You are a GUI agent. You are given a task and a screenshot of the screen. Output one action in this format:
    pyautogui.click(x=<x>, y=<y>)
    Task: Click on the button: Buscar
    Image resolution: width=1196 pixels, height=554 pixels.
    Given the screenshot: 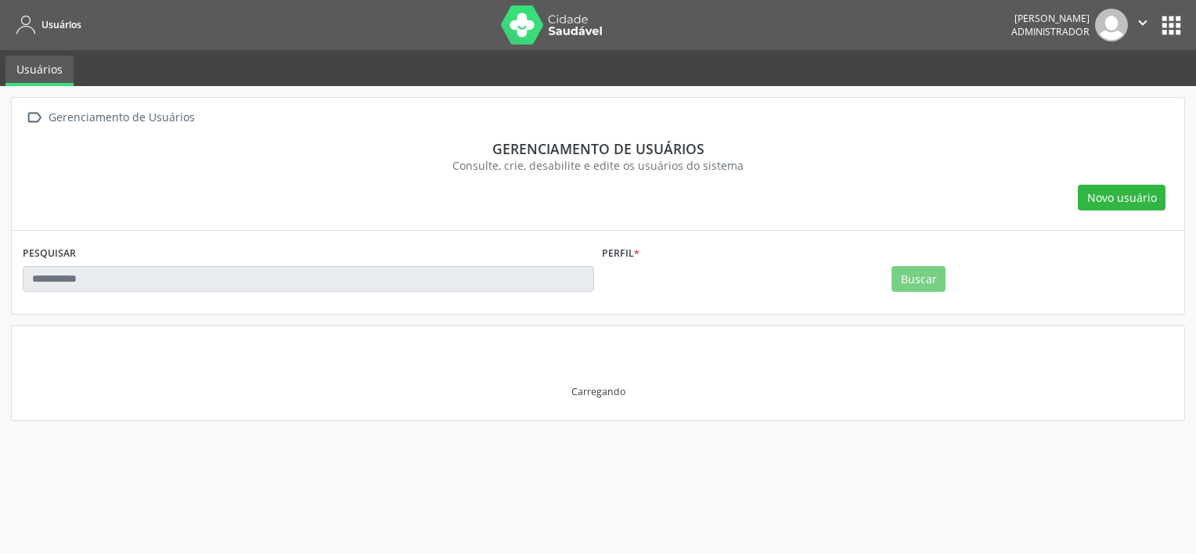 What is the action you would take?
    pyautogui.click(x=918, y=280)
    